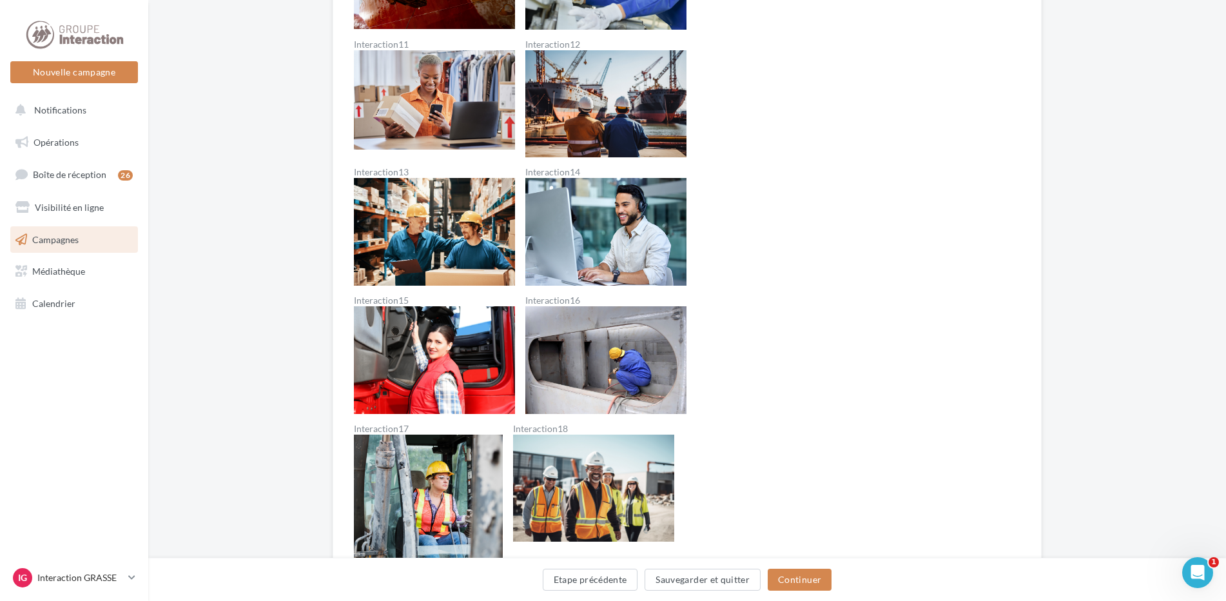  Describe the element at coordinates (434, 100) in the screenshot. I see `img: Interaction11` at that location.